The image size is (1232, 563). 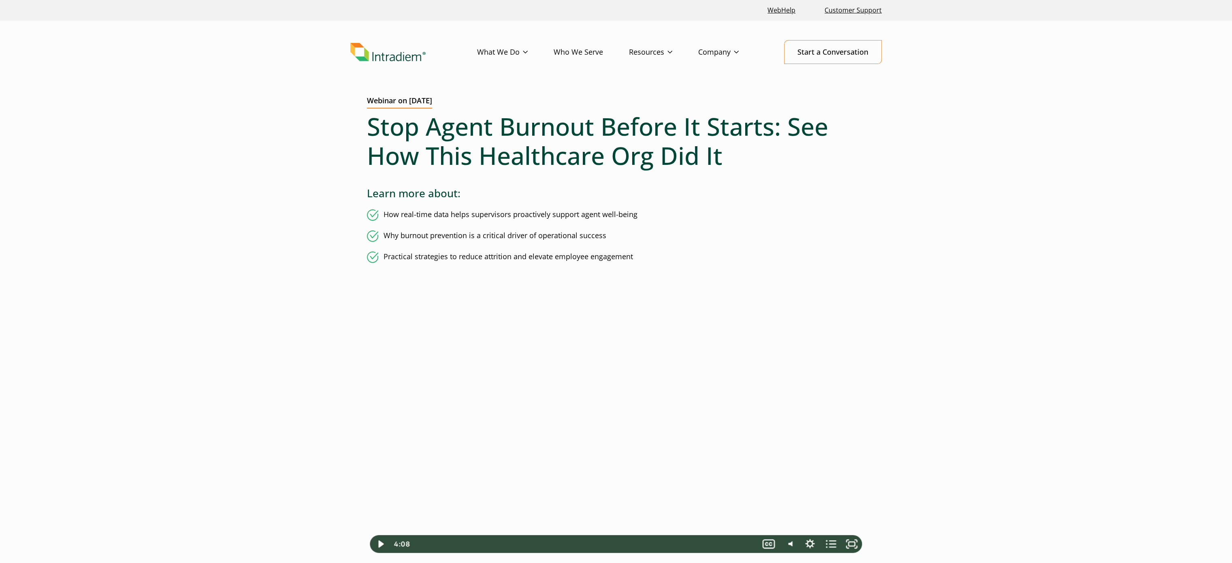 What do you see at coordinates (781, 10) in the screenshot?
I see `a: Link opens in a new window` at bounding box center [781, 10].